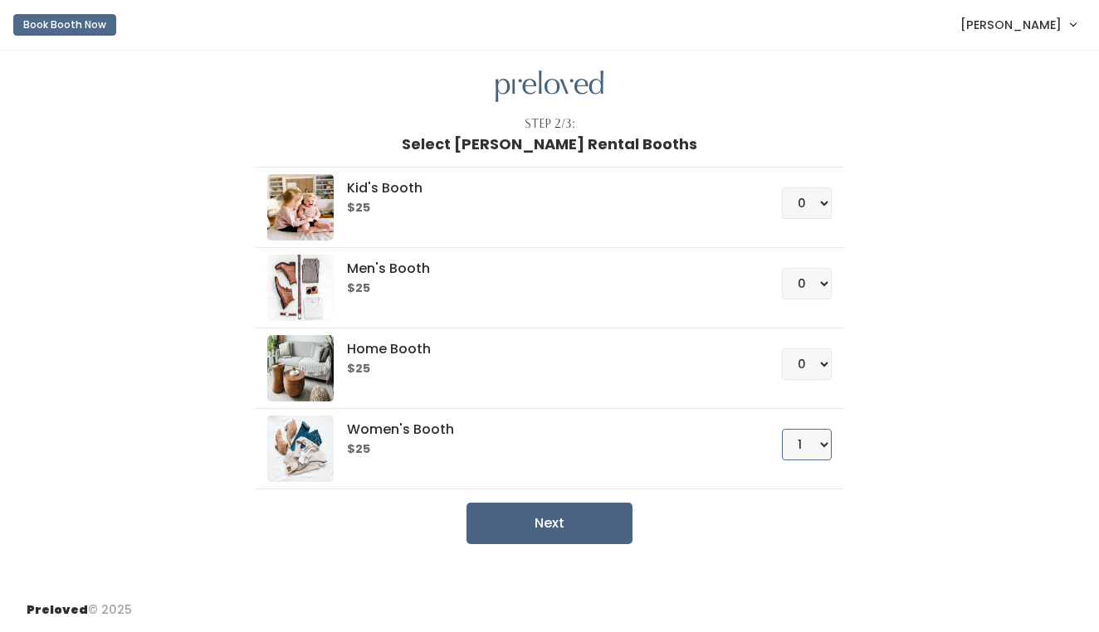 The width and height of the screenshot is (1099, 632). I want to click on h5: Men's Booth, so click(543, 269).